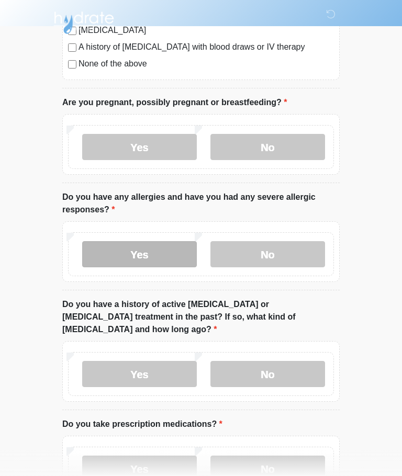 Image resolution: width=402 pixels, height=476 pixels. What do you see at coordinates (201, 203) in the screenshot?
I see `label: Do you have any allergies and have you had any severe allergic responses?` at bounding box center [201, 203].